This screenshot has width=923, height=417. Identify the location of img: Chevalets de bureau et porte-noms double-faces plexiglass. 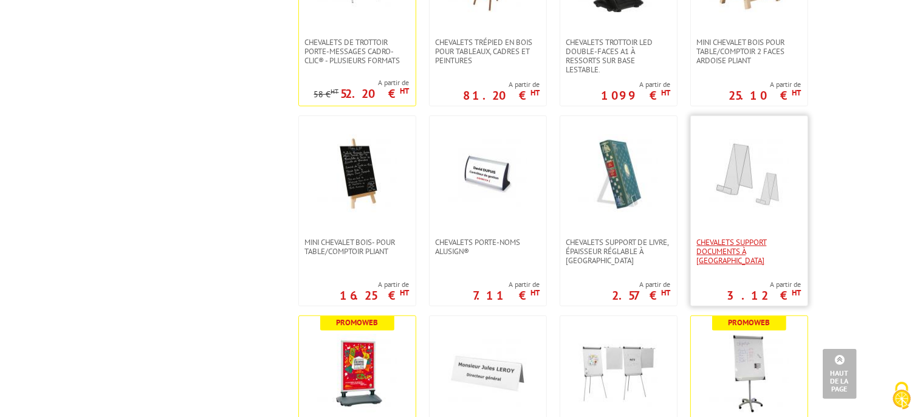
(488, 374).